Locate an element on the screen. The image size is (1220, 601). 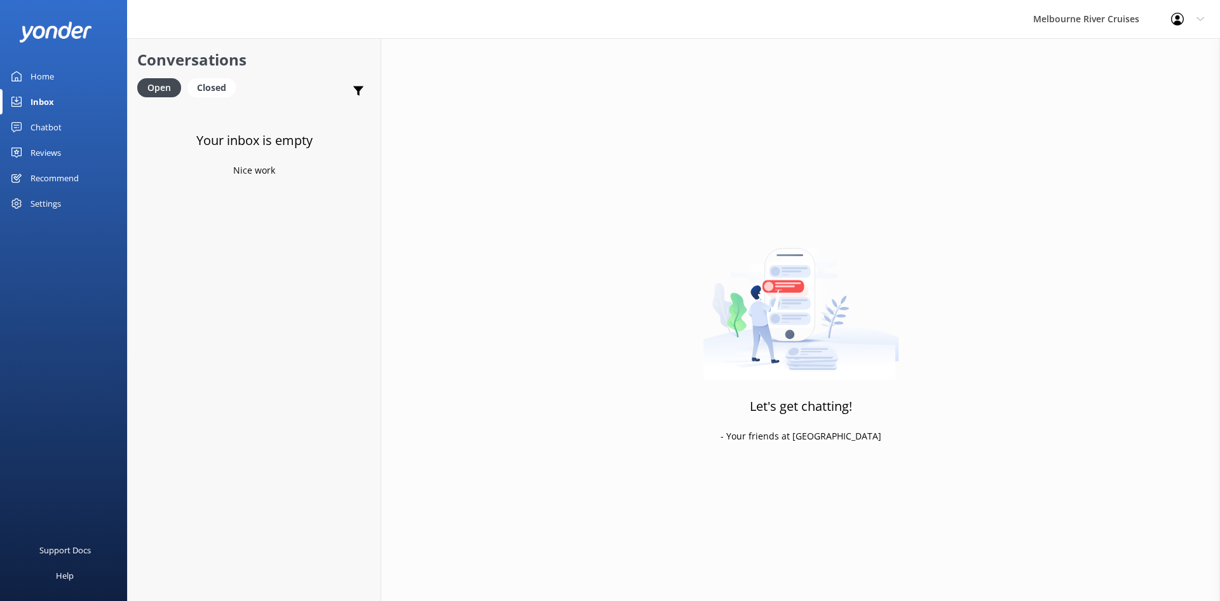
div: Recommend is located at coordinates (55, 178).